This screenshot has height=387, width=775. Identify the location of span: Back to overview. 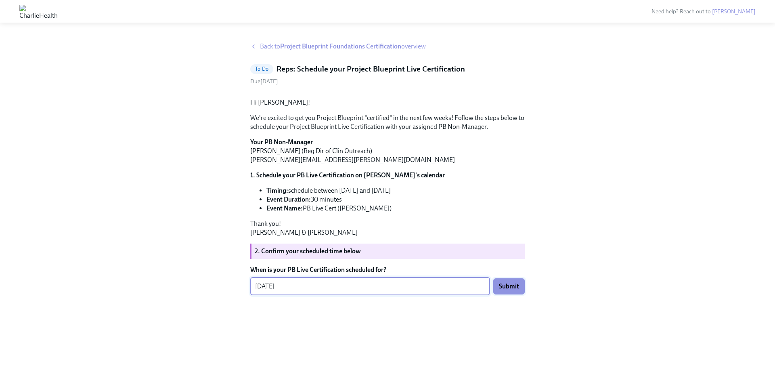
(343, 46).